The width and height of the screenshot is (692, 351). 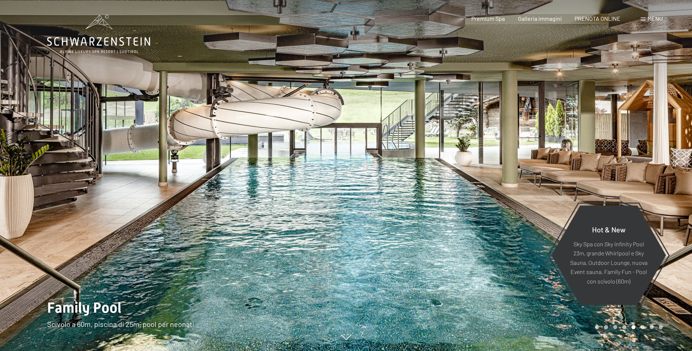 I want to click on a: Hot & New Sky Spa con Sky infinity Pool 23m, grande Whirlpool e Sky Sauna, Outdoor Lounge, nuova ..., so click(x=608, y=255).